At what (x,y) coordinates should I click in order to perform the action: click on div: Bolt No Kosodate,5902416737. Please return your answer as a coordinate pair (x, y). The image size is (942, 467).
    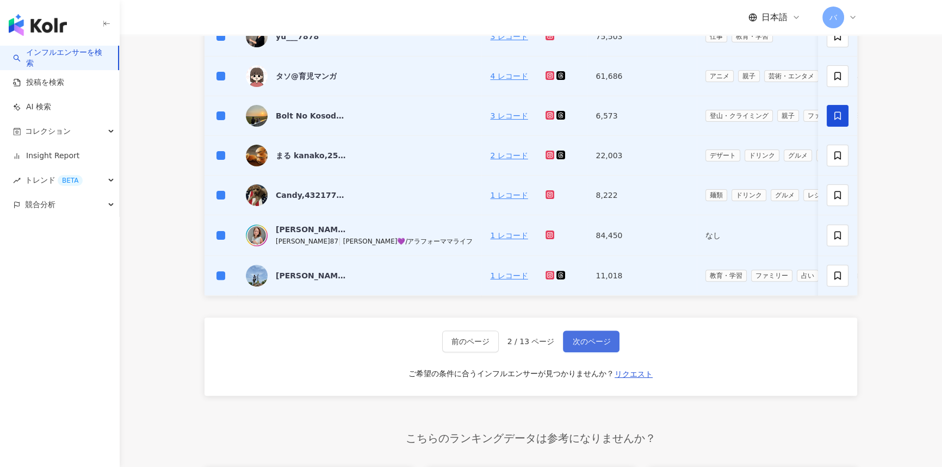
    Looking at the image, I should click on (311, 116).